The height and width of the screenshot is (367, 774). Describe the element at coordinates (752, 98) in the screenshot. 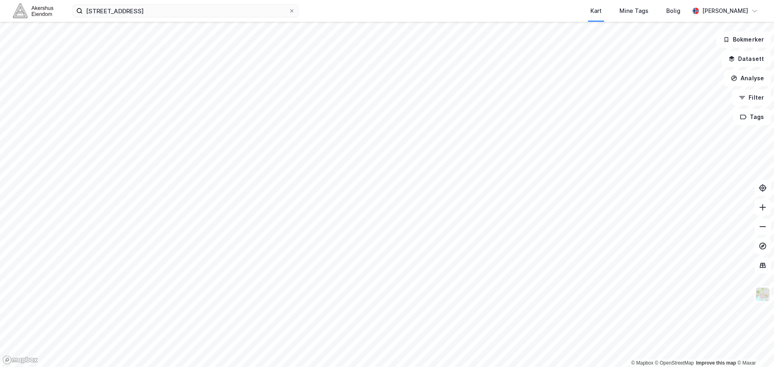

I see `button: Filter` at that location.